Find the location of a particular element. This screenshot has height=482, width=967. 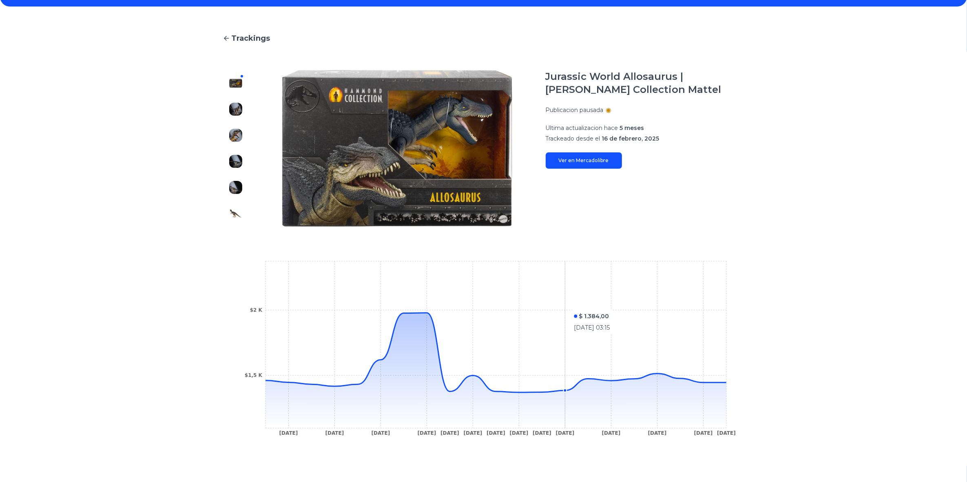

a: Ver en Mercadolibre is located at coordinates (584, 161).